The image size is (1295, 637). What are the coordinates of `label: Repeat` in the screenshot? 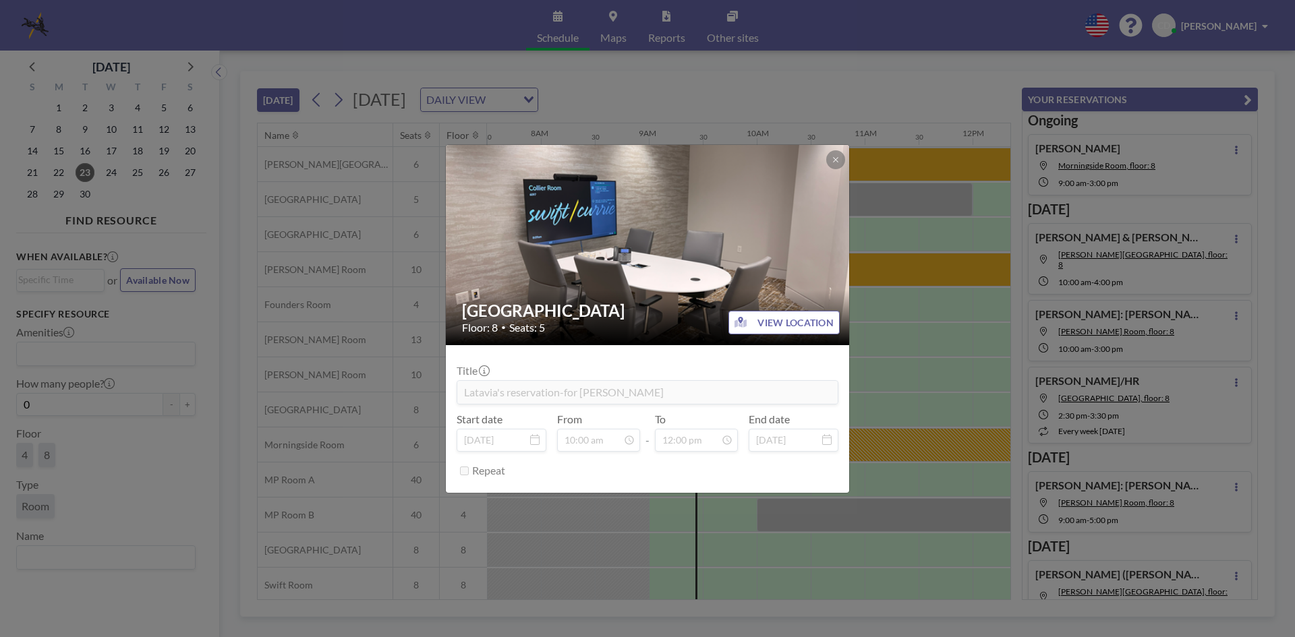 It's located at (488, 471).